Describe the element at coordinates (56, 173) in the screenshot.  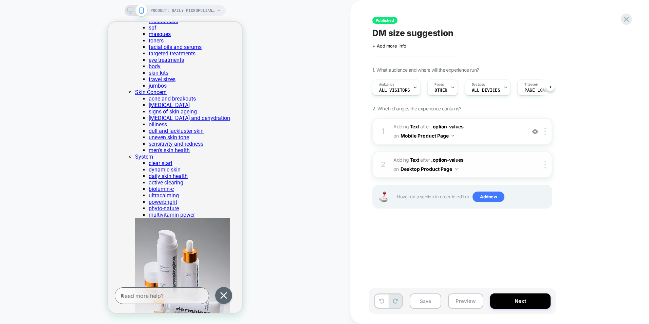
I see `a: ultracalming` at that location.